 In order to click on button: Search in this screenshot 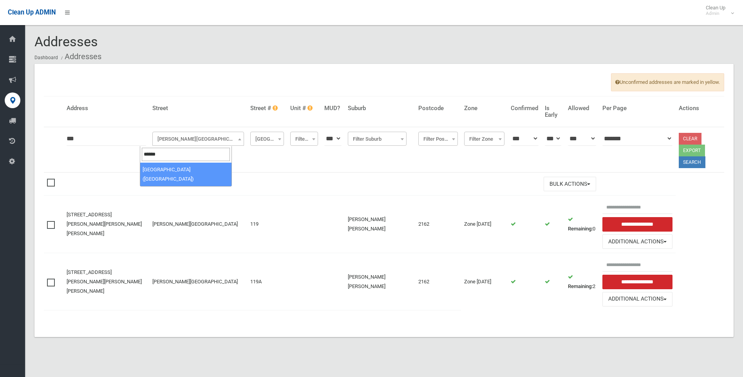, I will do `click(692, 162)`.